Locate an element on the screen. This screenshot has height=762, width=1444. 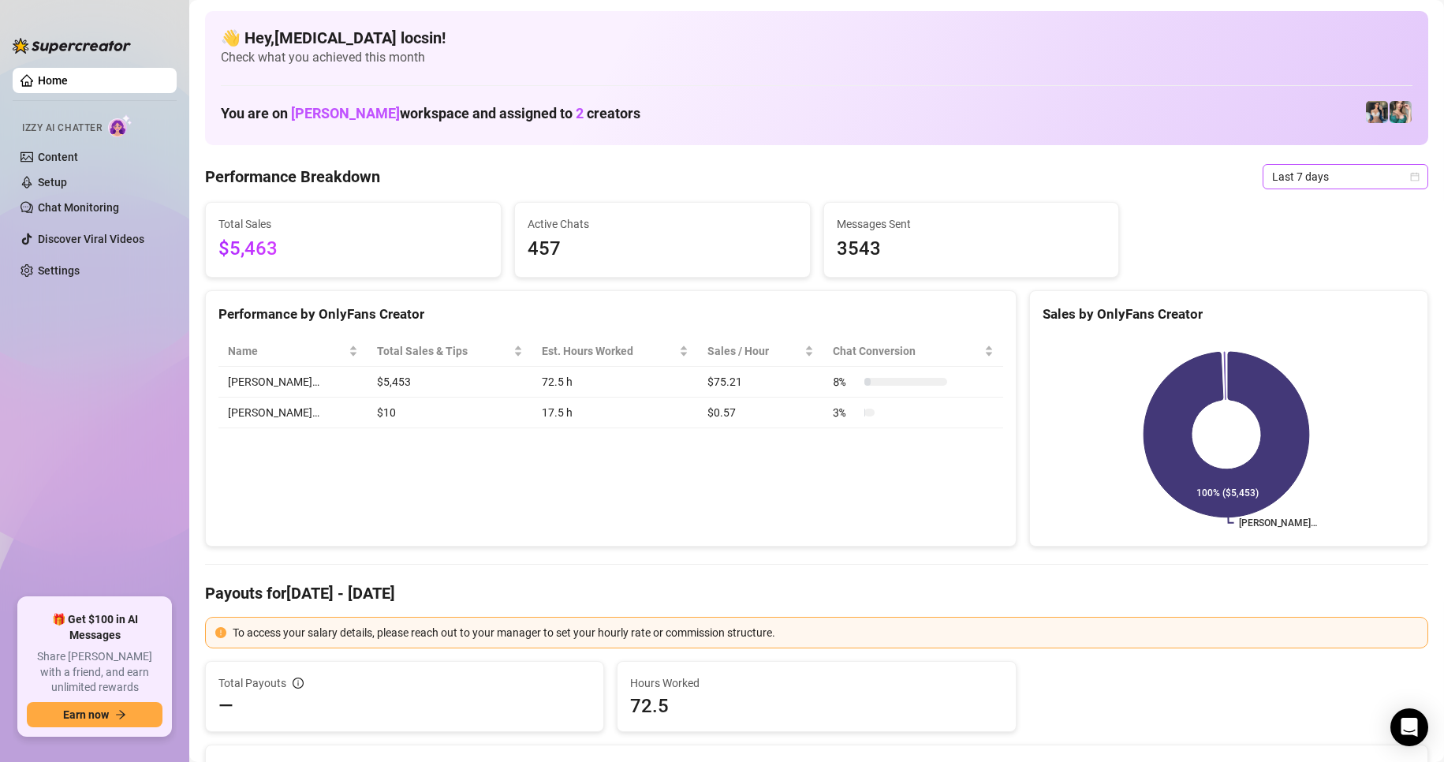
span: 🎁 Get $100 in AI Messages is located at coordinates (95, 627).